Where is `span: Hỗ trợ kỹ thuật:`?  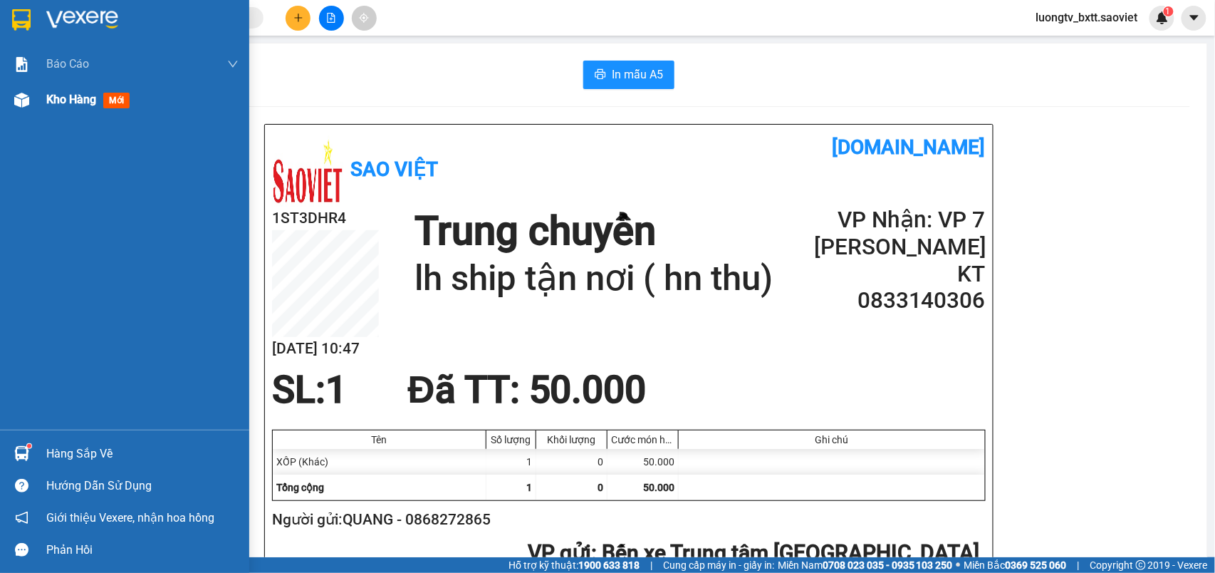
span: Hỗ trợ kỹ thuật: is located at coordinates (574, 565).